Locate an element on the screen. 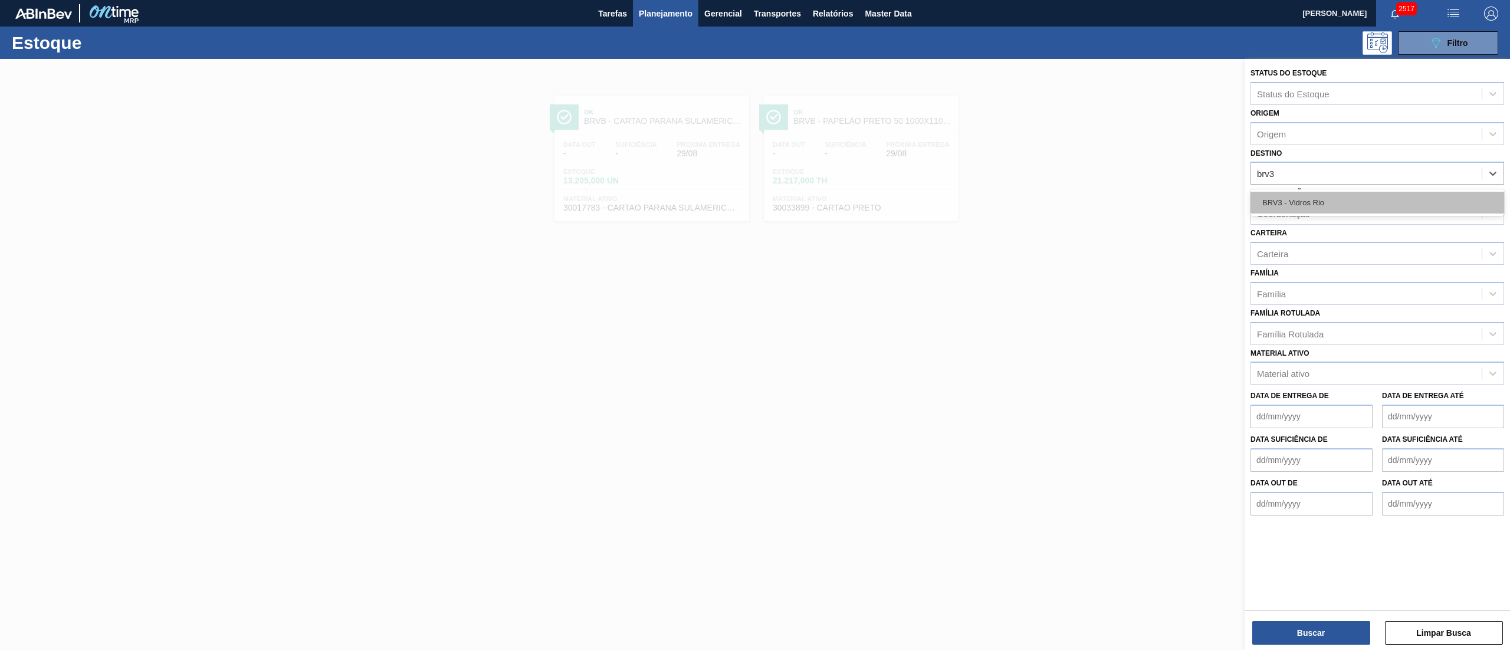  span: Planejamento is located at coordinates (666, 14).